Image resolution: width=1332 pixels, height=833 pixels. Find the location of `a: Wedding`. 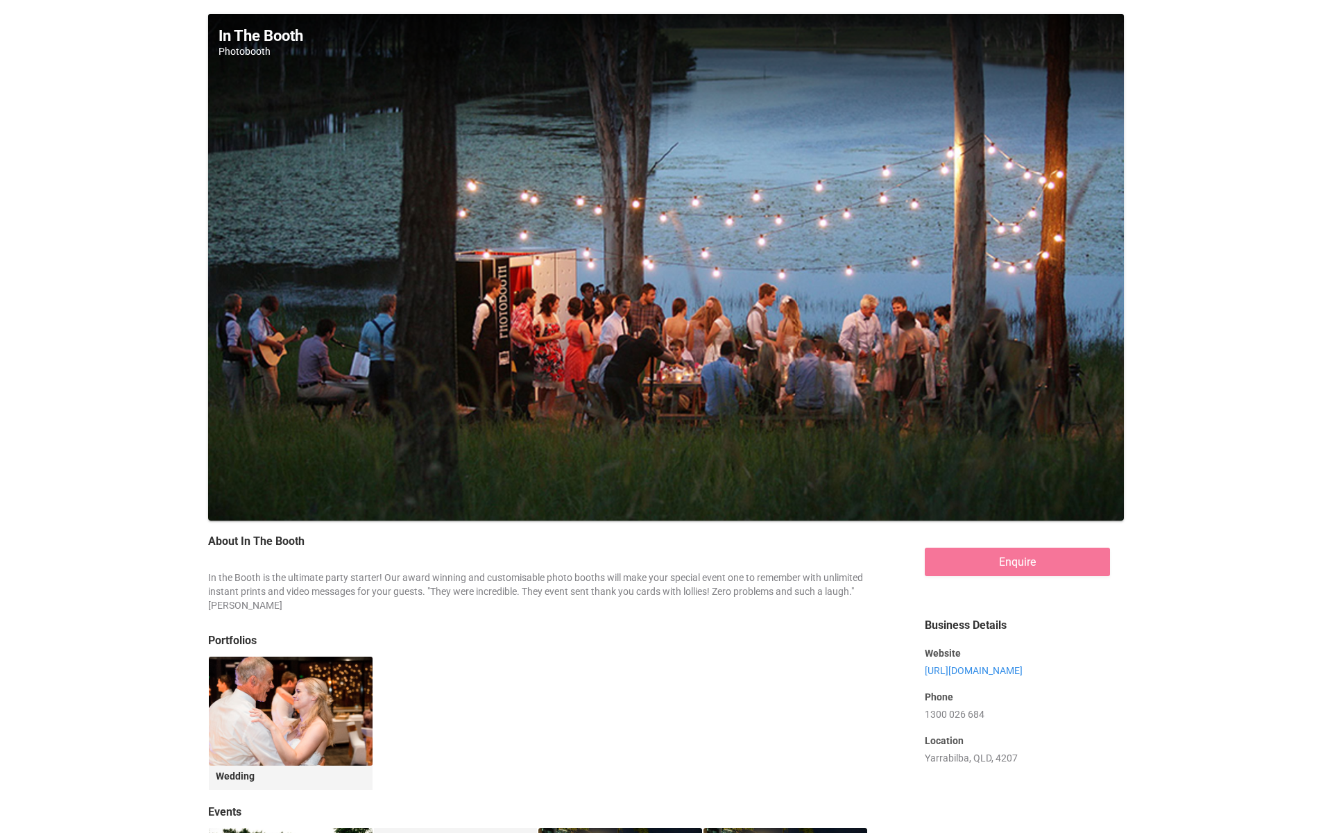

a: Wedding is located at coordinates (291, 723).